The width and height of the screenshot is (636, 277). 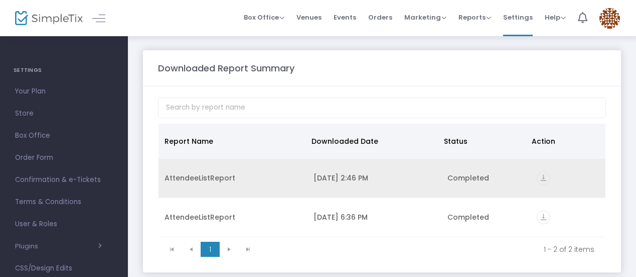 I want to click on th: Downloaded Date, so click(x=372, y=141).